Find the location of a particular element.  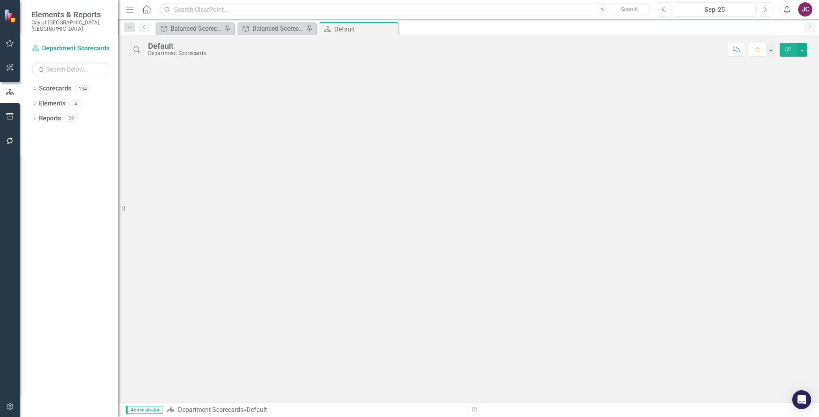

div: 22 is located at coordinates (71, 119).